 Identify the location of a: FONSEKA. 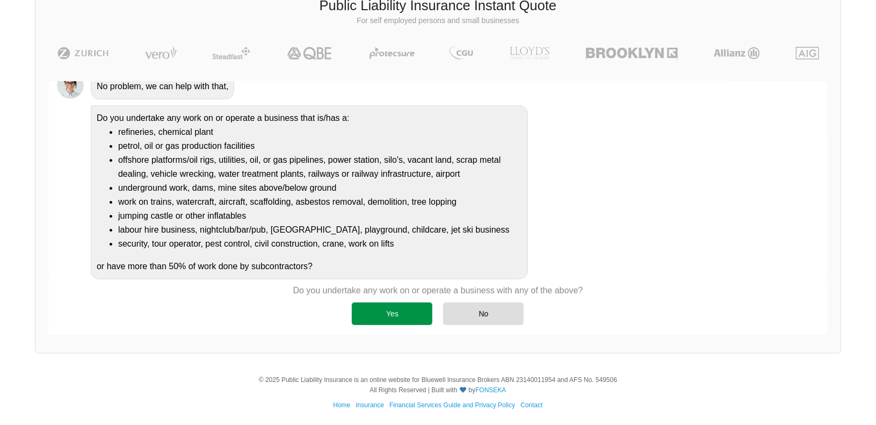
(490, 390).